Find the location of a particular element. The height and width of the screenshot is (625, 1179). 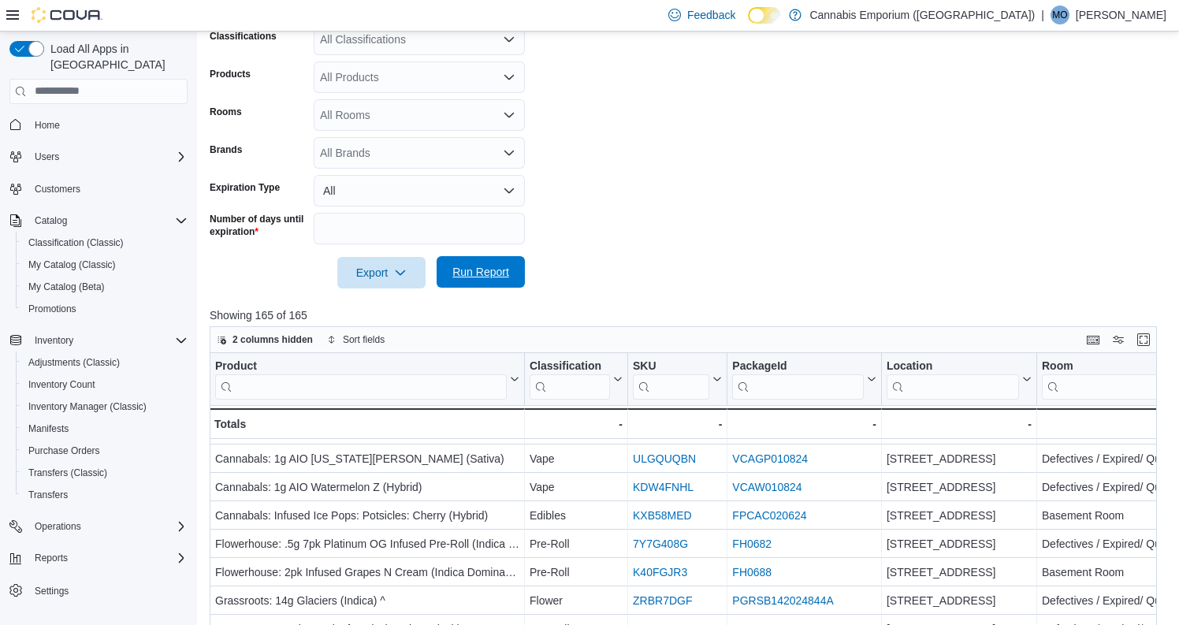

a: PGRSB142024844A is located at coordinates (783, 601).